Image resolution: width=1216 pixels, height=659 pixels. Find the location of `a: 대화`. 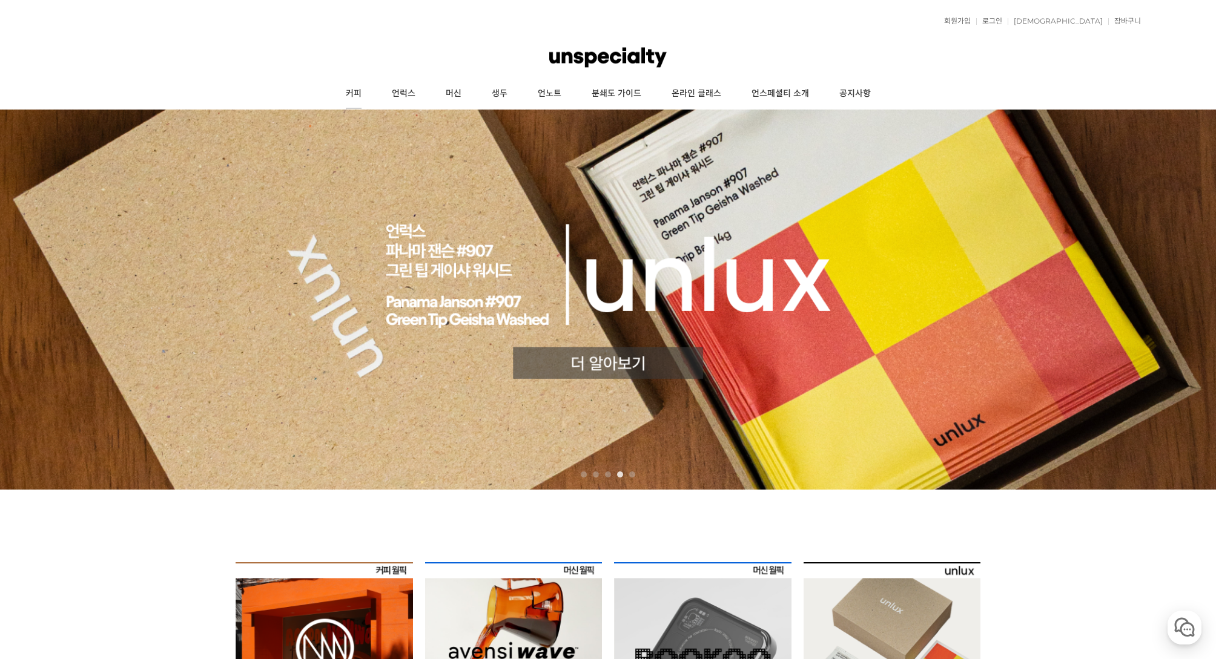

a: 대화 is located at coordinates (118, 399).